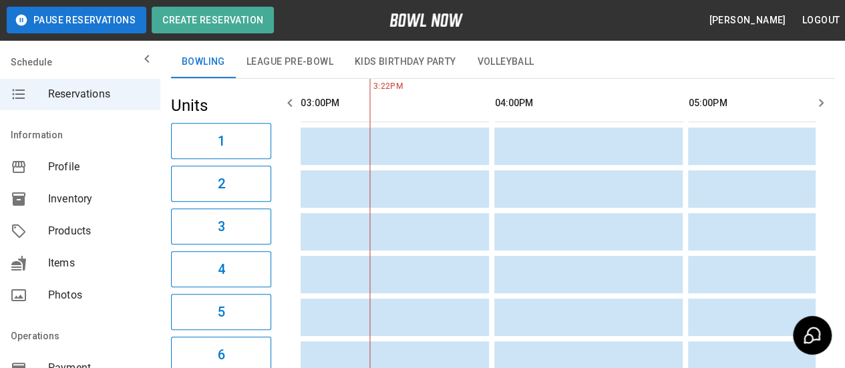 The image size is (845, 368). I want to click on span: Profile, so click(99, 167).